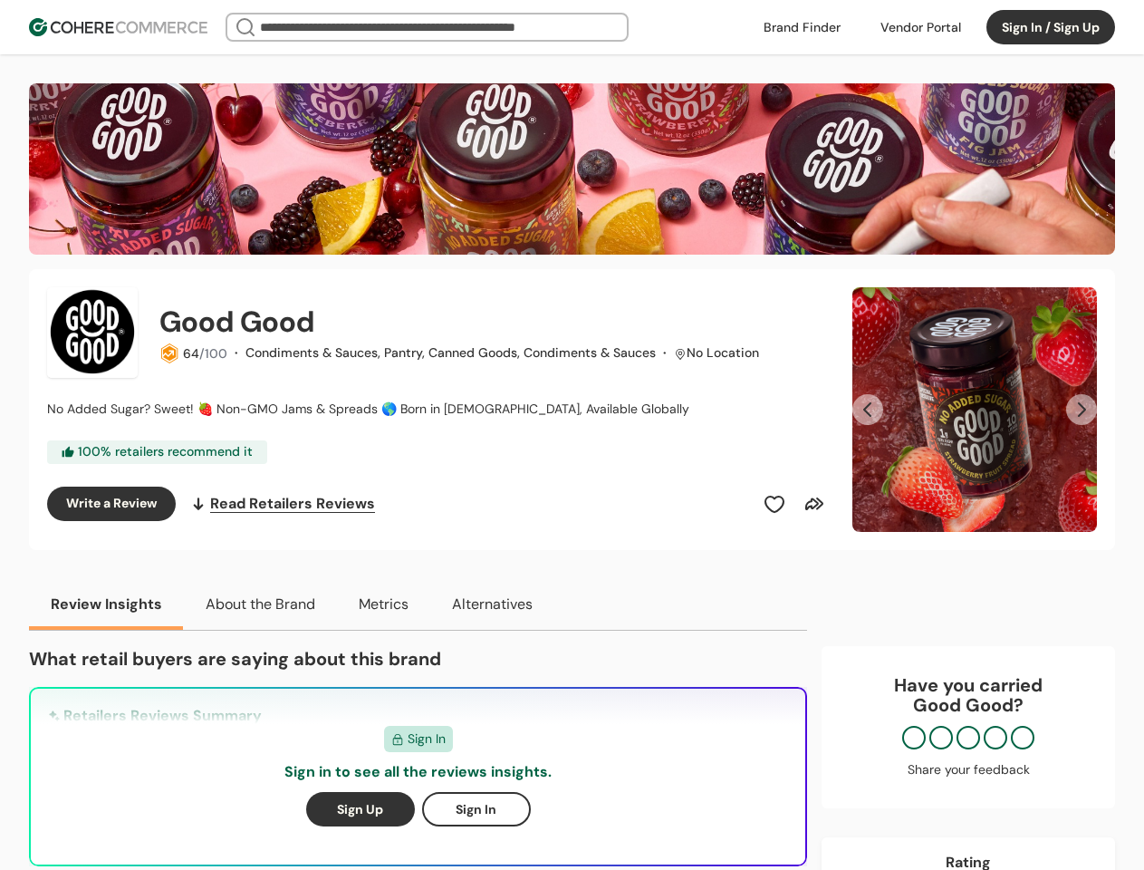 The height and width of the screenshot is (870, 1144). What do you see at coordinates (975, 410) in the screenshot?
I see `div: Slide 1` at bounding box center [975, 410].